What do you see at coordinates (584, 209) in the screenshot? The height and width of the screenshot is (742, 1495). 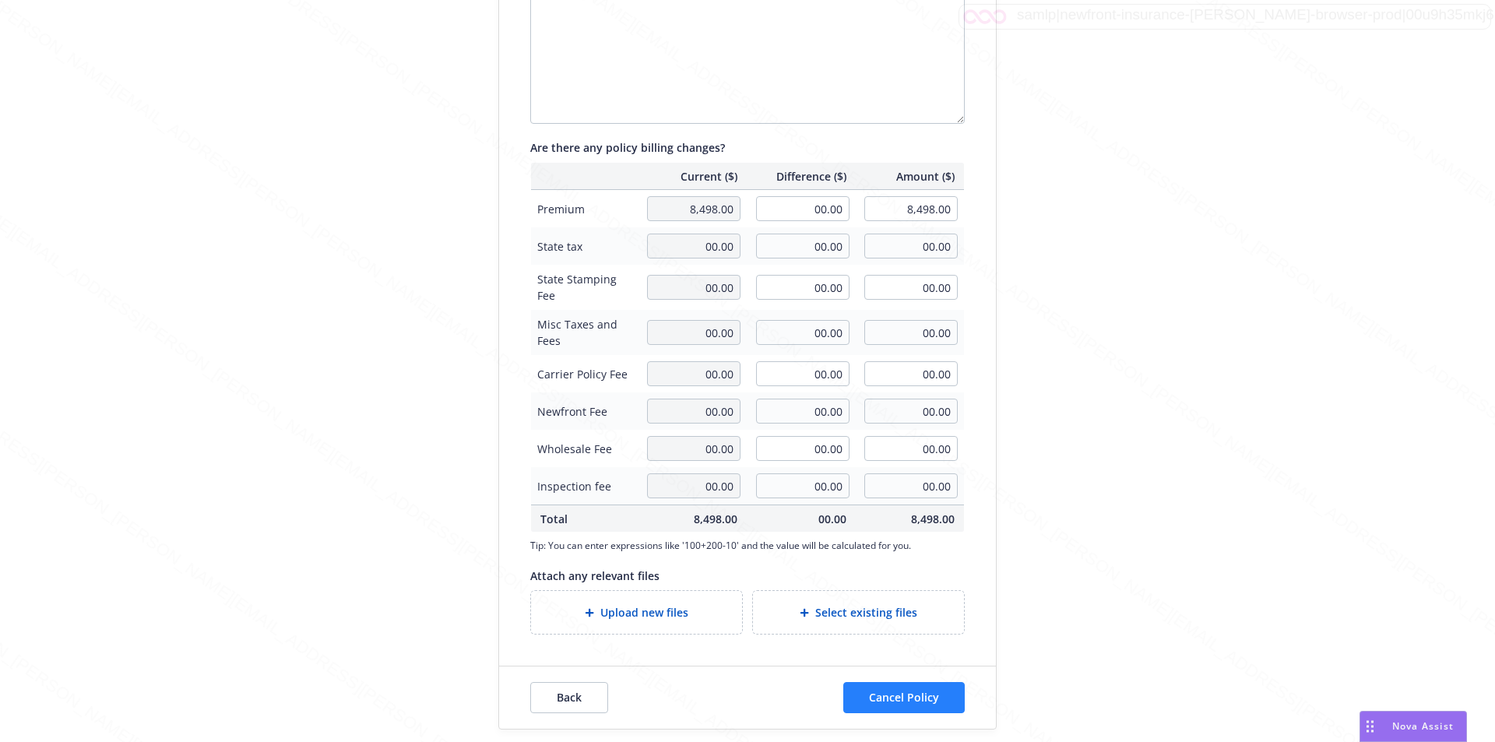 I see `span: Premium` at bounding box center [584, 209].